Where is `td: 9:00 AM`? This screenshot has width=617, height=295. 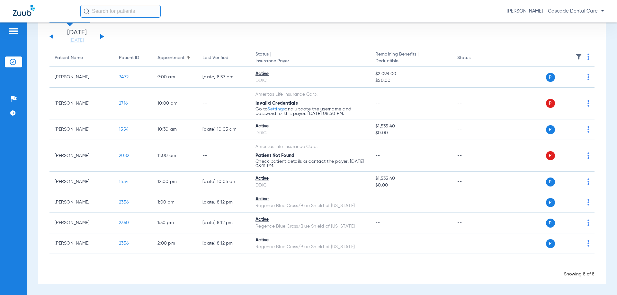
td: 9:00 AM is located at coordinates (175, 77).